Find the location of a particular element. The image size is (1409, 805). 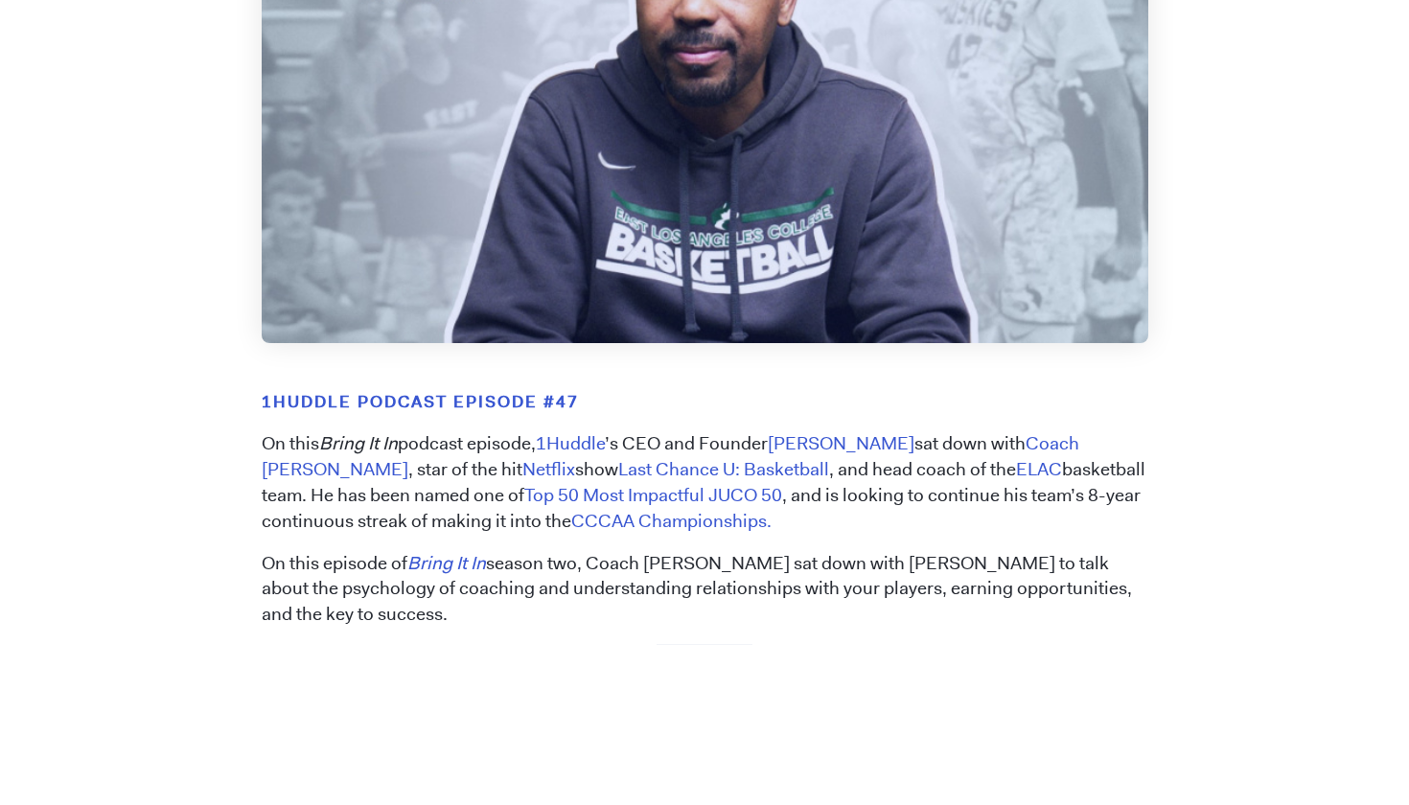

span: Netflix is located at coordinates (548, 469).